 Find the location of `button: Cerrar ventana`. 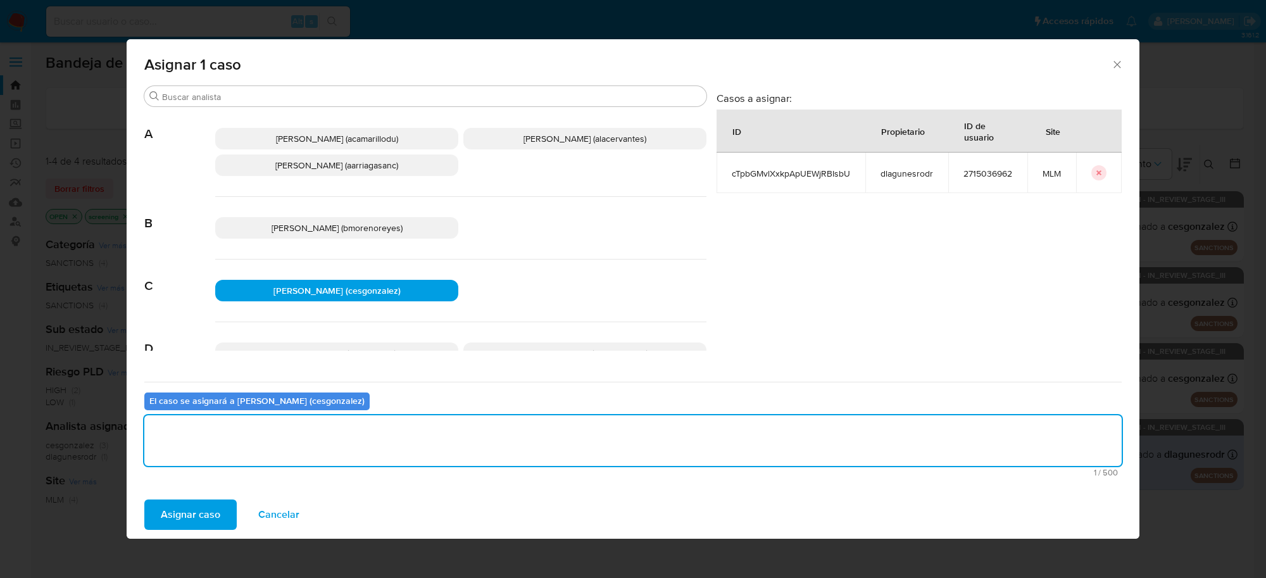

button: Cerrar ventana is located at coordinates (1116, 64).